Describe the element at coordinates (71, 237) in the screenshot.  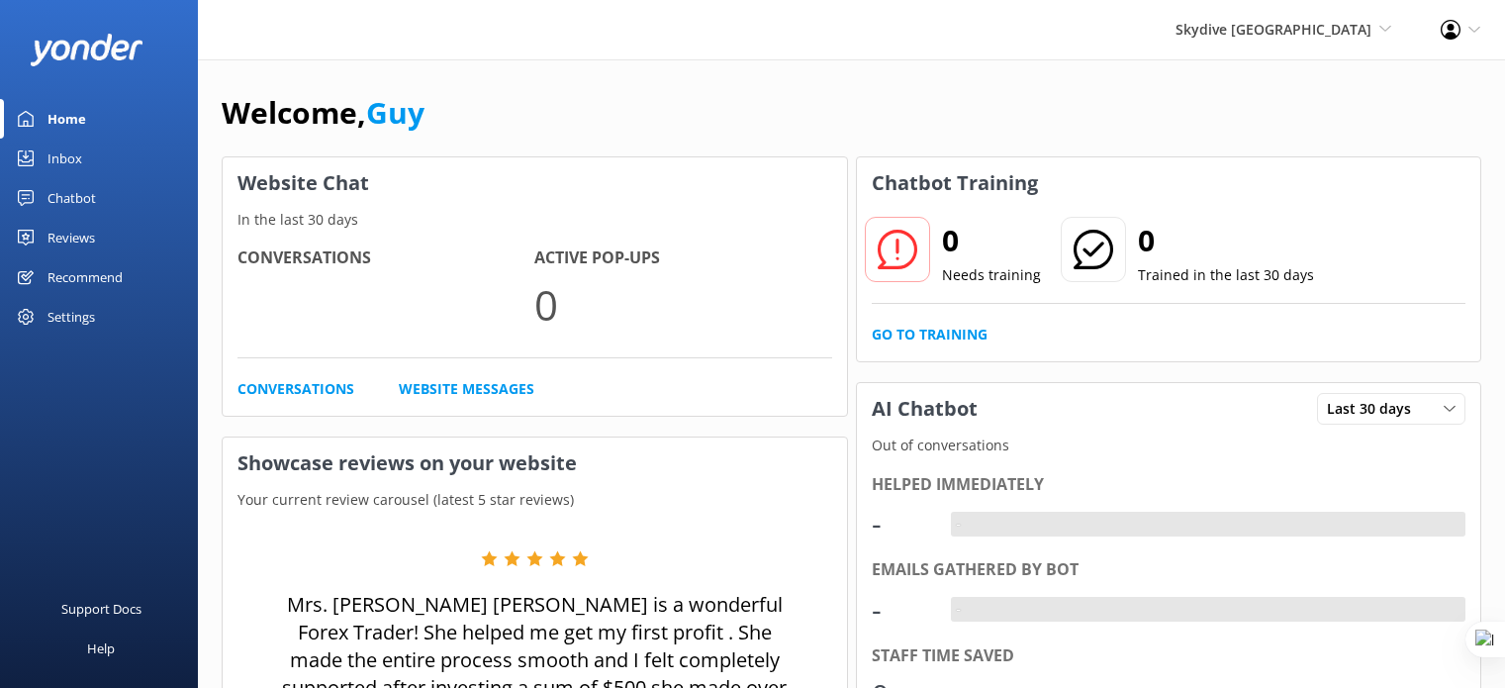
I see `div: Reviews` at that location.